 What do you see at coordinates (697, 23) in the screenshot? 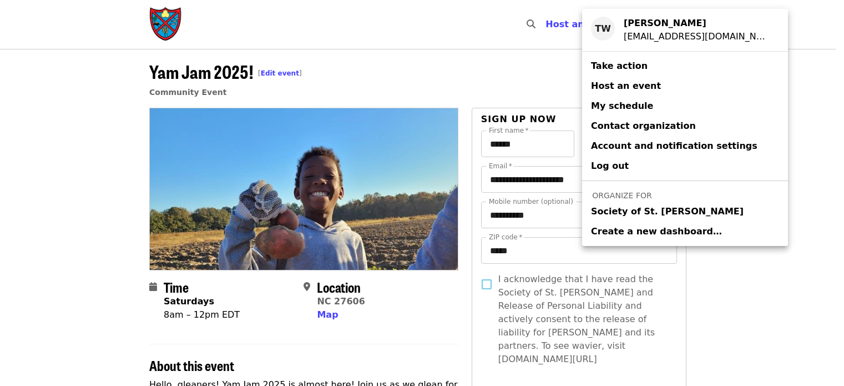
I see `div: Taylor Wolfe` at bounding box center [697, 23].